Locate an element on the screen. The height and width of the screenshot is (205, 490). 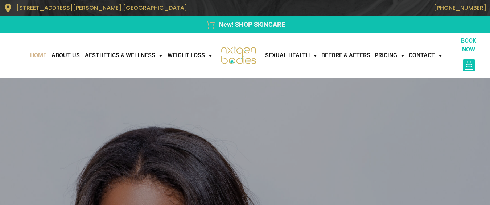
a: Before & Afters is located at coordinates (346, 56).